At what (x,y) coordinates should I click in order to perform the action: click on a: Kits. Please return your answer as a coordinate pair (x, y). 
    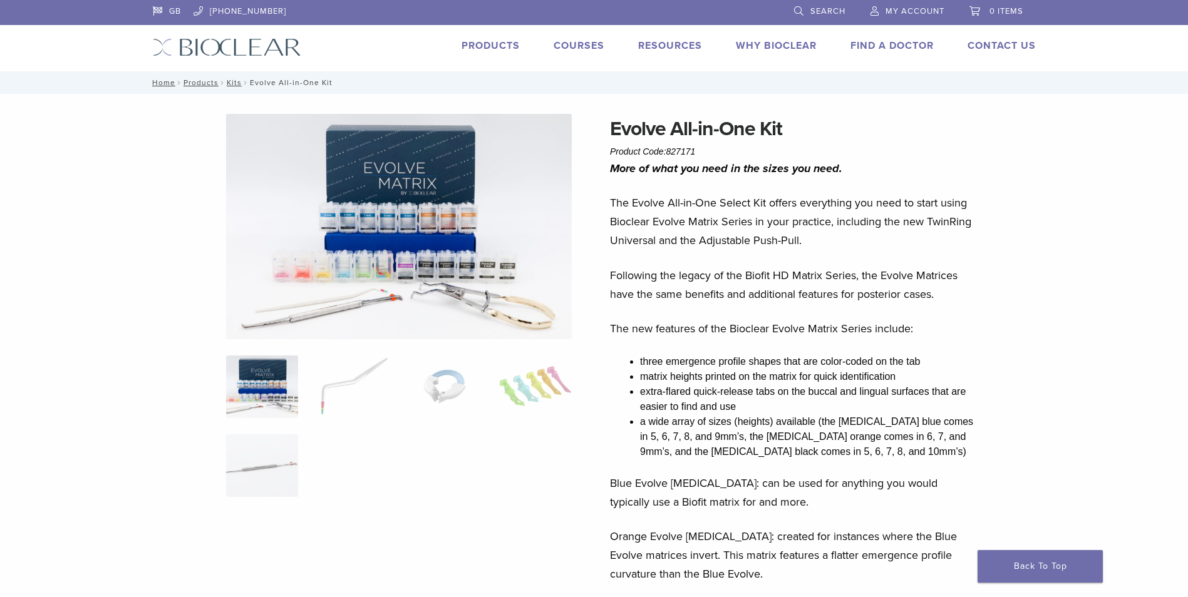
    Looking at the image, I should click on (234, 83).